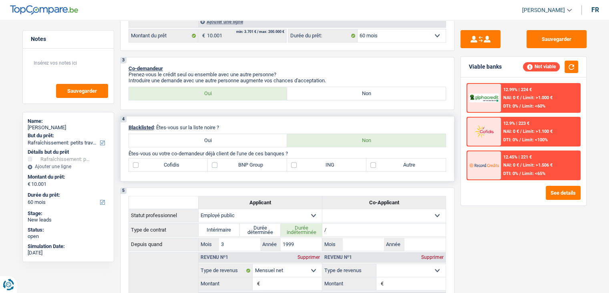 The height and width of the screenshot is (293, 609). What do you see at coordinates (287, 74) in the screenshot?
I see `p: Prenez-vous le crédit seul ou ensemble avec une autre personne?` at bounding box center [287, 74].